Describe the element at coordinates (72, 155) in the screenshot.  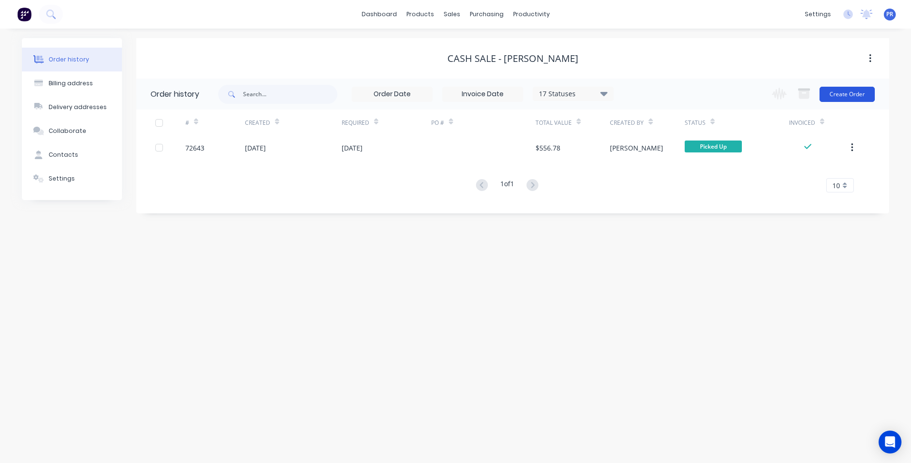
I see `button: Contacts` at that location.